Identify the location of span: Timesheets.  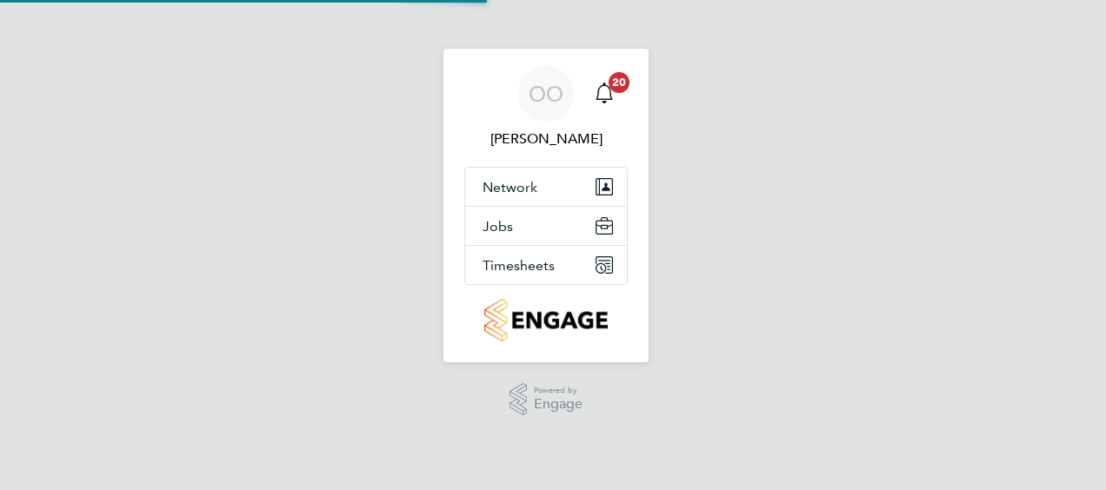
(518, 265).